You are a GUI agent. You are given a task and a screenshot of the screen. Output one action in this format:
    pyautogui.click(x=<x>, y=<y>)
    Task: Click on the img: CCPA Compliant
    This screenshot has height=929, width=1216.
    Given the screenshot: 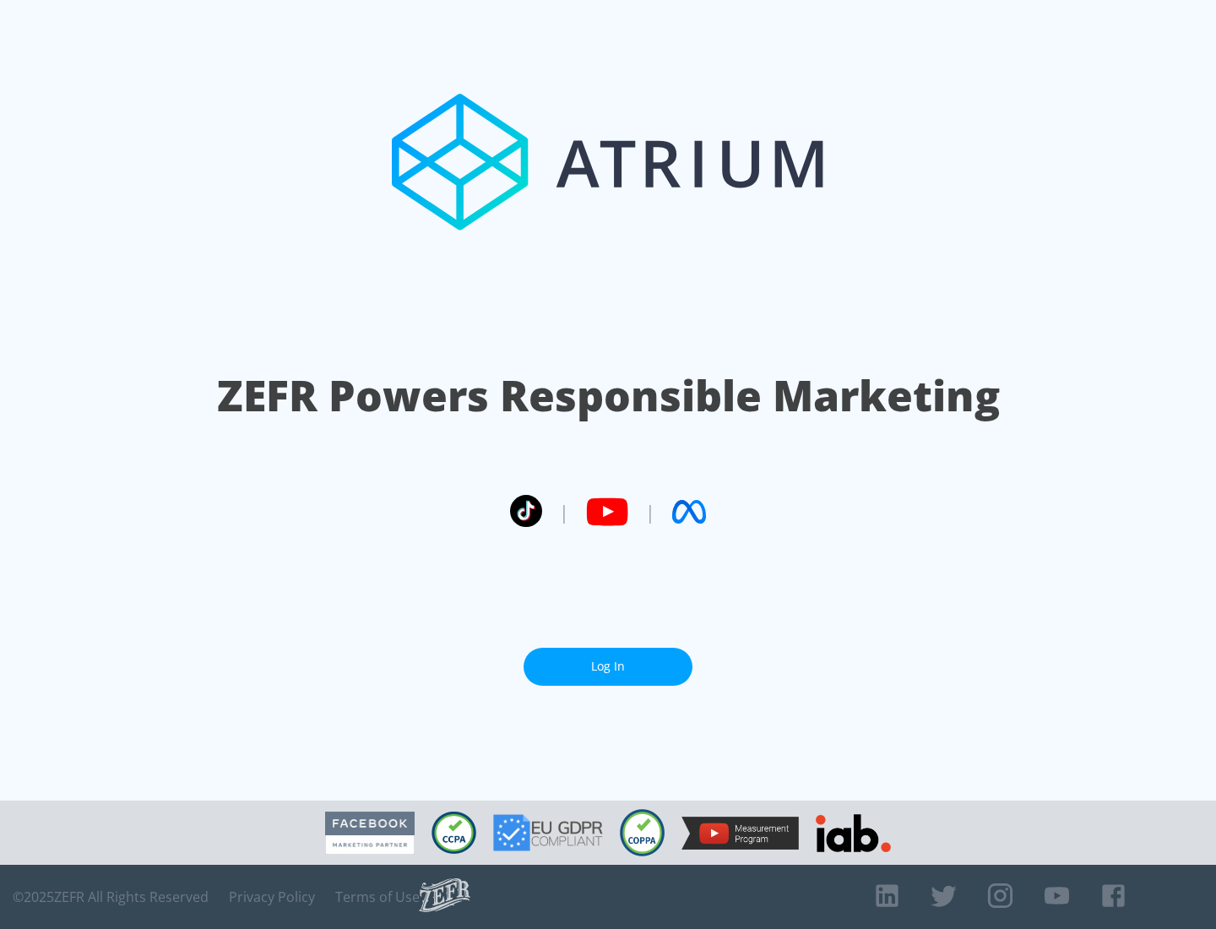 What is the action you would take?
    pyautogui.click(x=453, y=832)
    